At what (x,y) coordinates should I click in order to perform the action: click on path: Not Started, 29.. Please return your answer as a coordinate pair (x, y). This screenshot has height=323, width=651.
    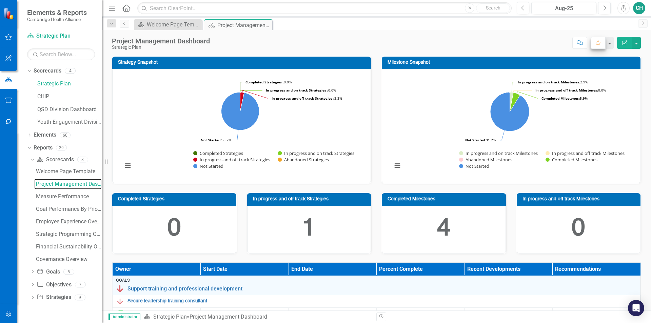
    Looking at the image, I should click on (240, 111).